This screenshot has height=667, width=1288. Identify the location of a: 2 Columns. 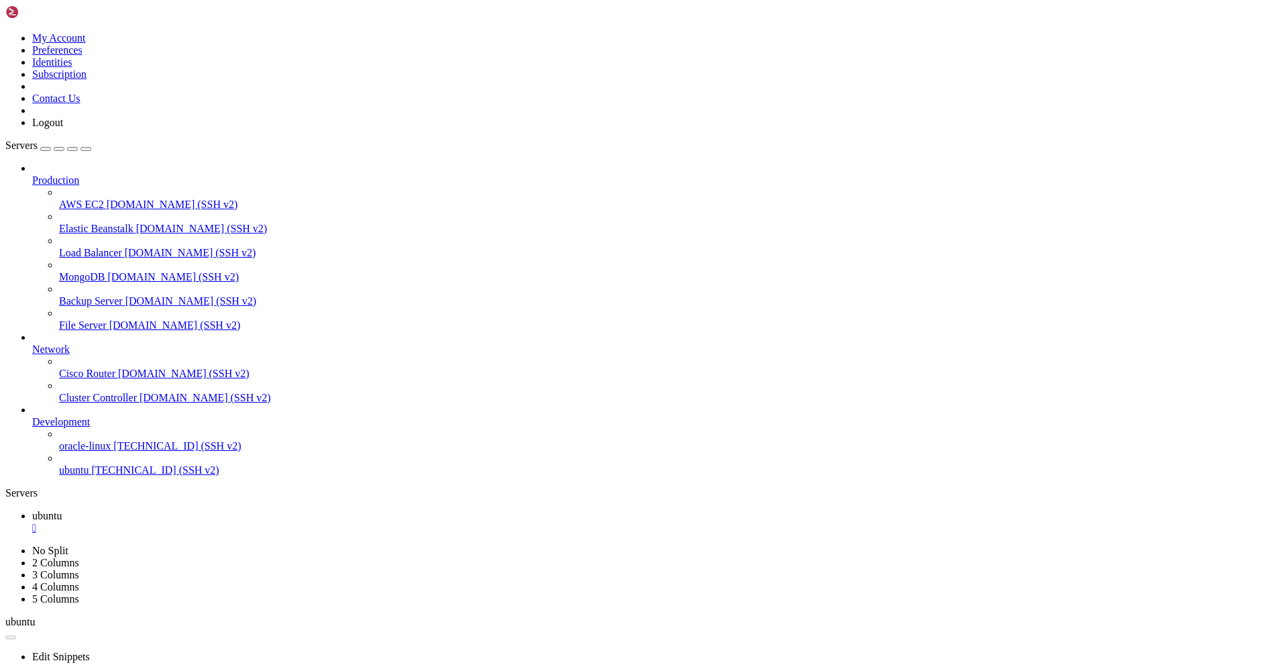
(56, 562).